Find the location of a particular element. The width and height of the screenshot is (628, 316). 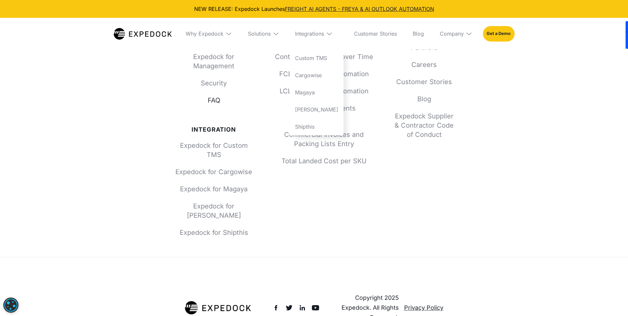

a: Privacy Policy is located at coordinates (423, 307).